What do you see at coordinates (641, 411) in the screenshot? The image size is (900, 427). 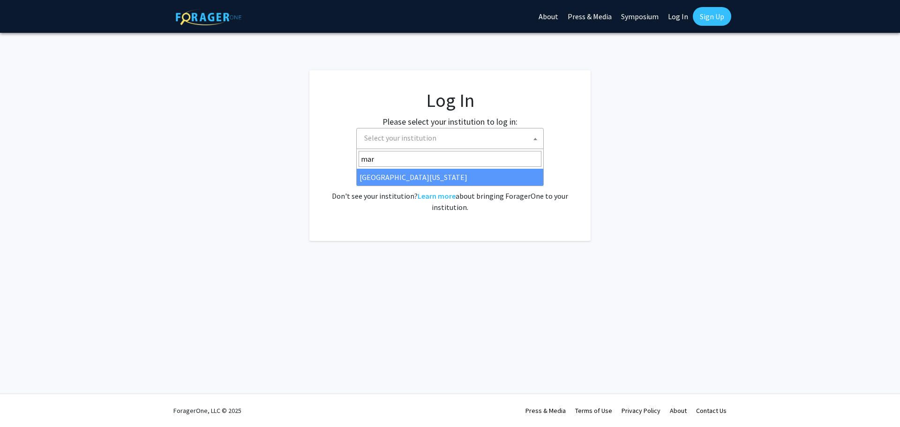 I see `a: Privacy Policy` at bounding box center [641, 411].